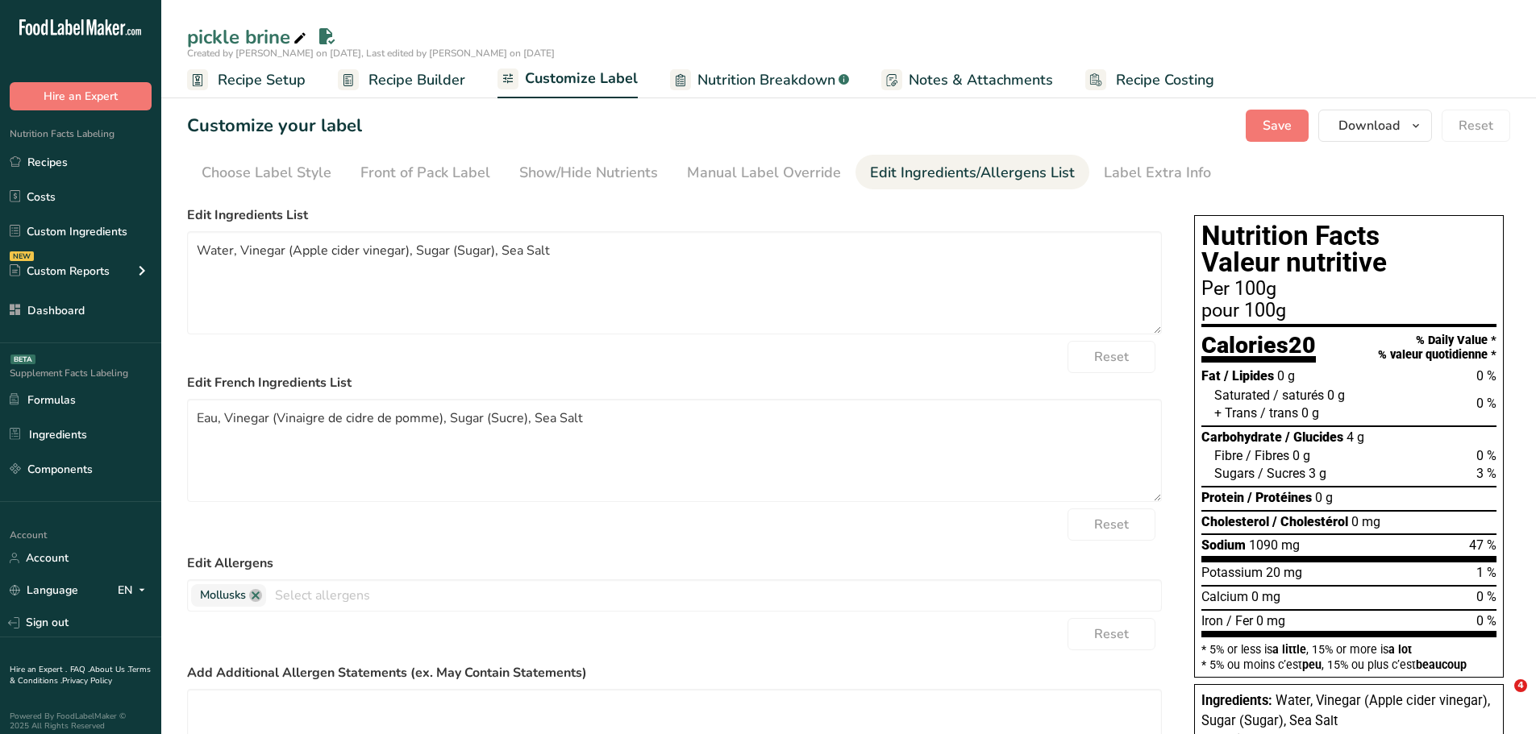 The image size is (1536, 734). What do you see at coordinates (1267, 455) in the screenshot?
I see `span: / Fibres` at bounding box center [1267, 455].